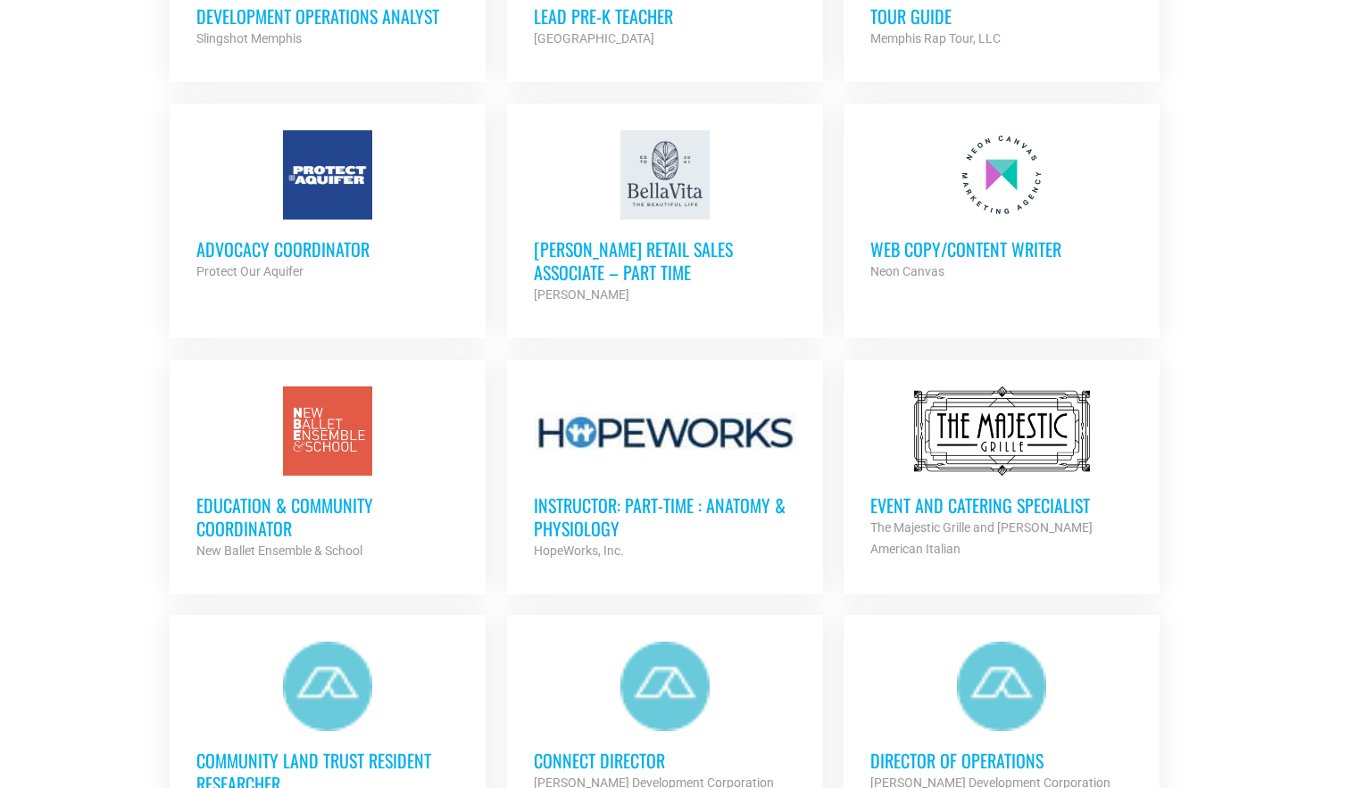  Describe the element at coordinates (1002, 206) in the screenshot. I see `a: Web Copy/Content Writer Neon Canvas` at that location.